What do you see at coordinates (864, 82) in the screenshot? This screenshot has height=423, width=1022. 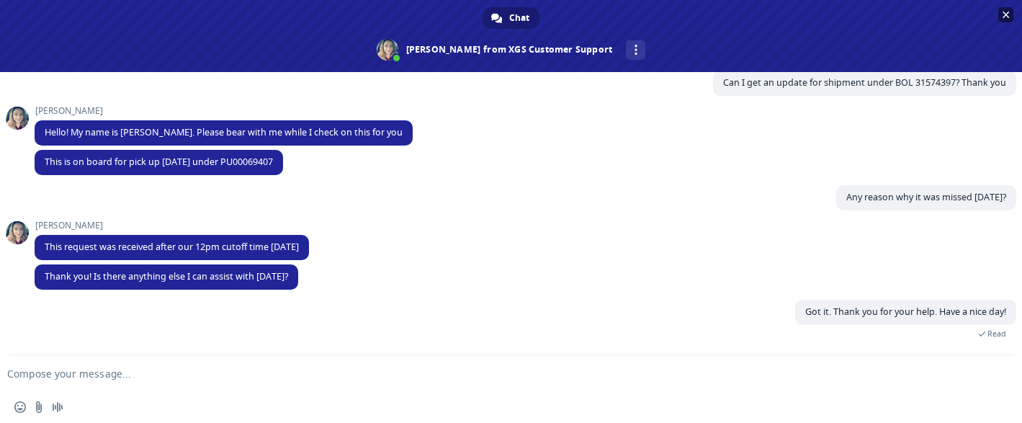 I see `span: Can I get an update for shipment under BOL 31574397? Thank you` at bounding box center [864, 82].